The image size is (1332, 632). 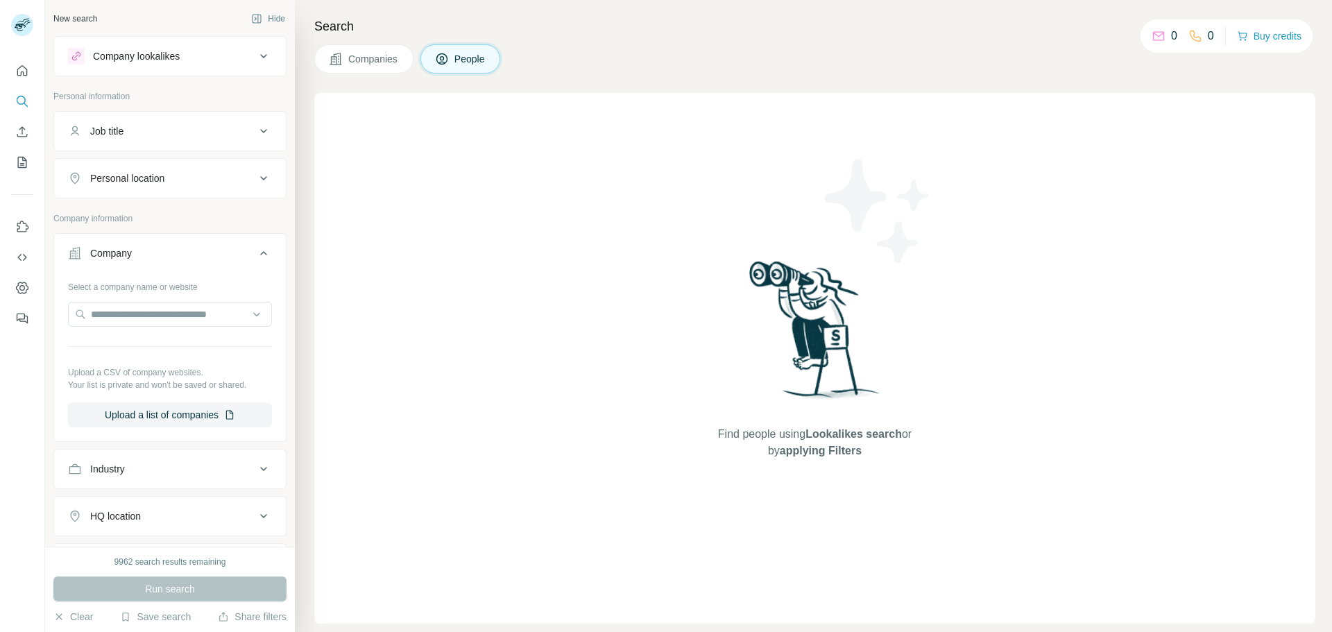 I want to click on p: Company information, so click(x=170, y=219).